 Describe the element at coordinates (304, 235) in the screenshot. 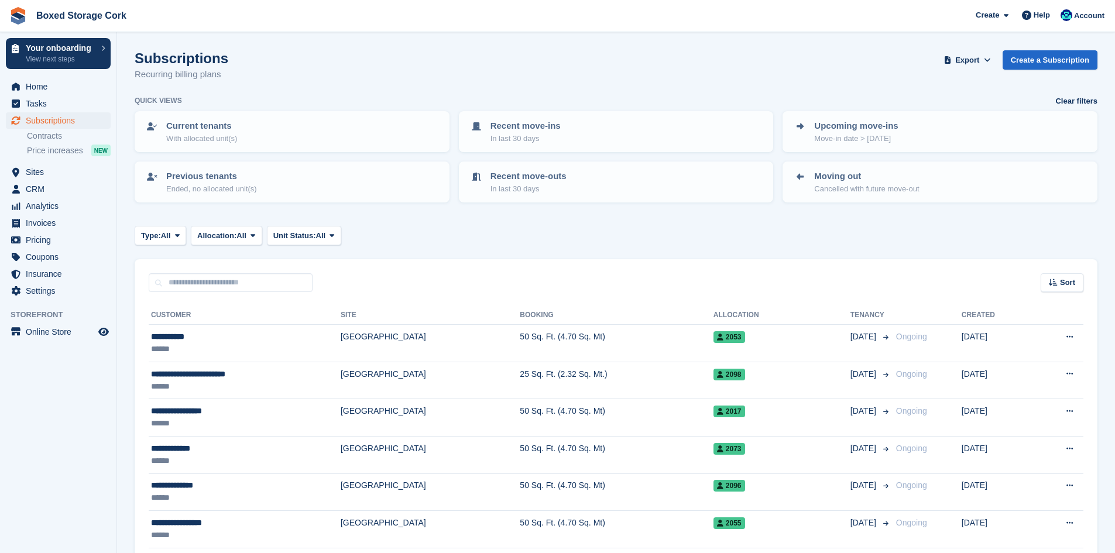

I see `button: Unit Status: All` at that location.